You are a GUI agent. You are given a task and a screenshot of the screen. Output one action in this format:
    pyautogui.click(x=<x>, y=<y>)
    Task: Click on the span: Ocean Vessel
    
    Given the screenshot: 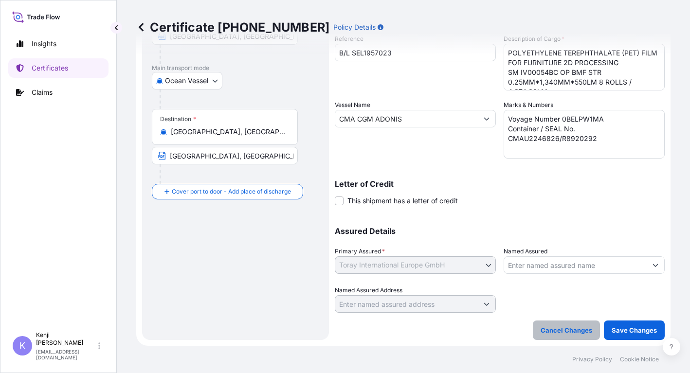 What is the action you would take?
    pyautogui.click(x=186, y=81)
    